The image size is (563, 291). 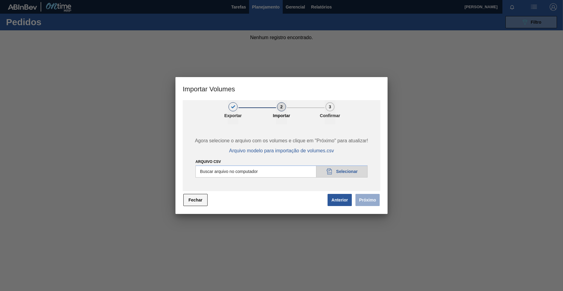 What do you see at coordinates (330, 115) in the screenshot?
I see `p: Confirmar` at bounding box center [330, 115].